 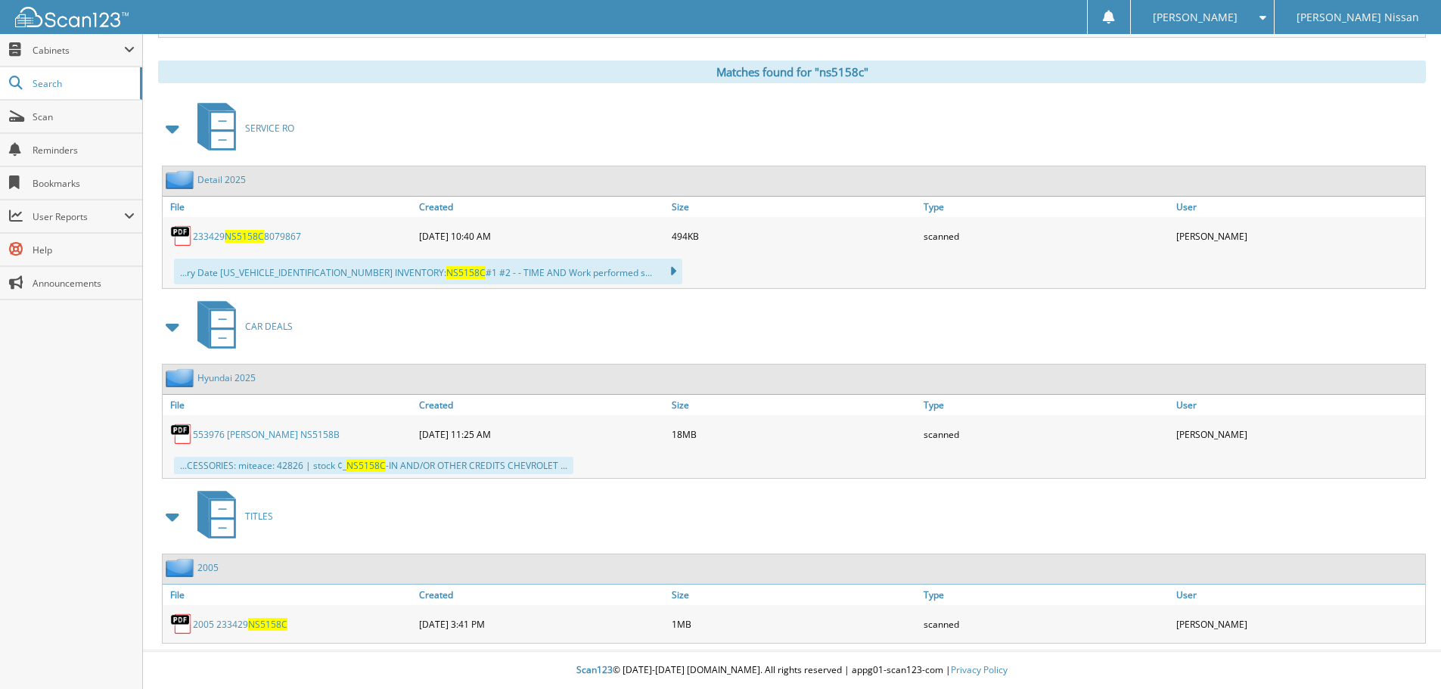 I want to click on a: Hyundai 2025, so click(x=226, y=377).